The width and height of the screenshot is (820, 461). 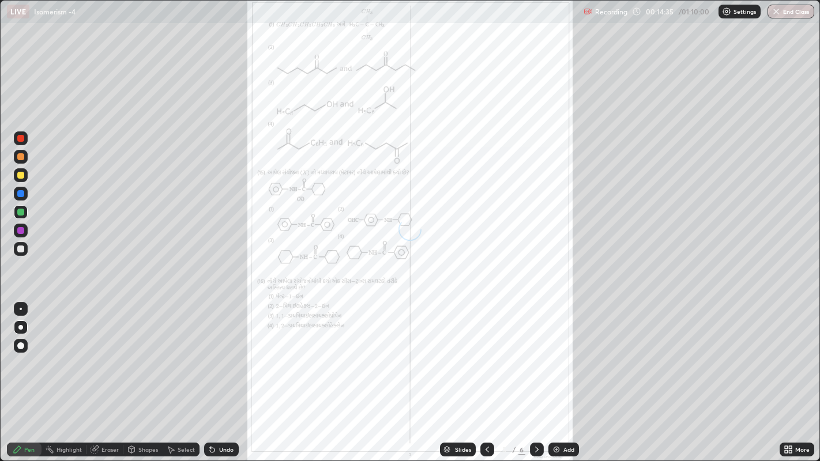 I want to click on button: End Class, so click(x=790, y=12).